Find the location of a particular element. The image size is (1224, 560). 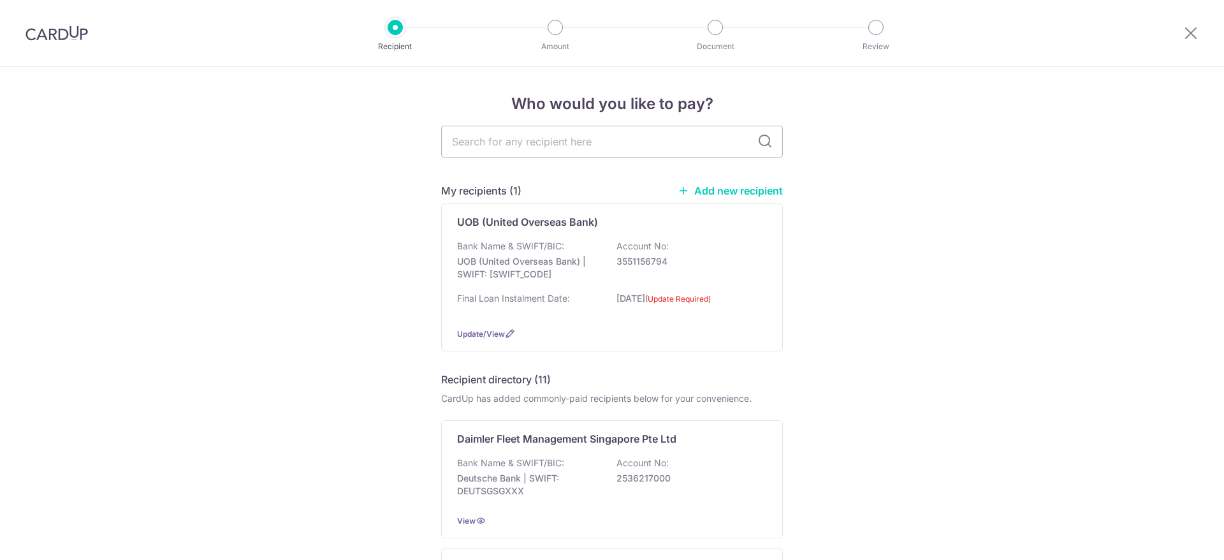

img: CardUp is located at coordinates (57, 33).